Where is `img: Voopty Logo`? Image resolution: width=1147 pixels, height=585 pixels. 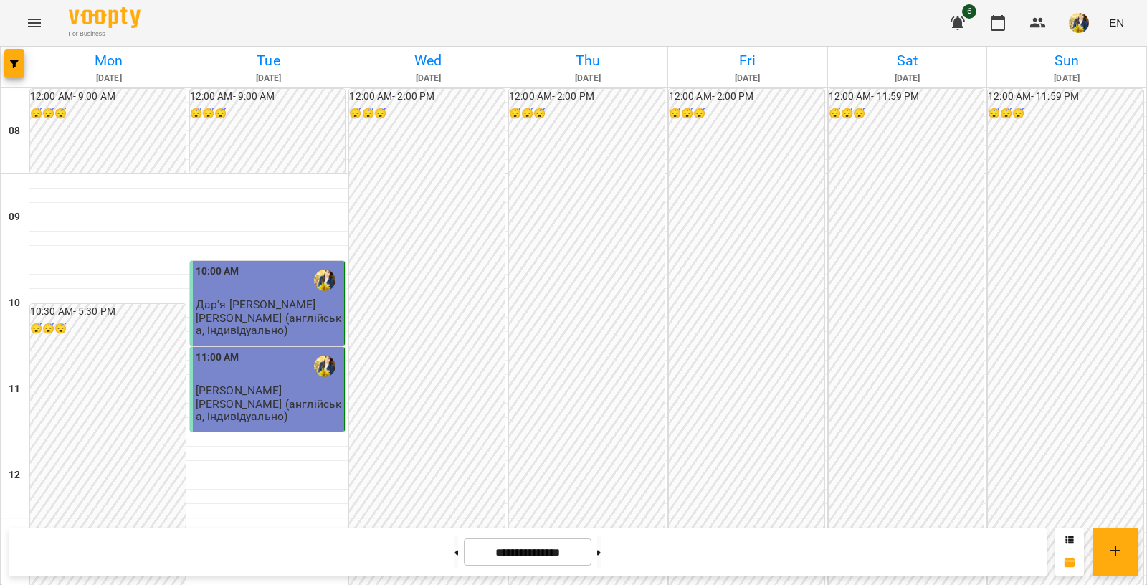 img: Voopty Logo is located at coordinates (105, 17).